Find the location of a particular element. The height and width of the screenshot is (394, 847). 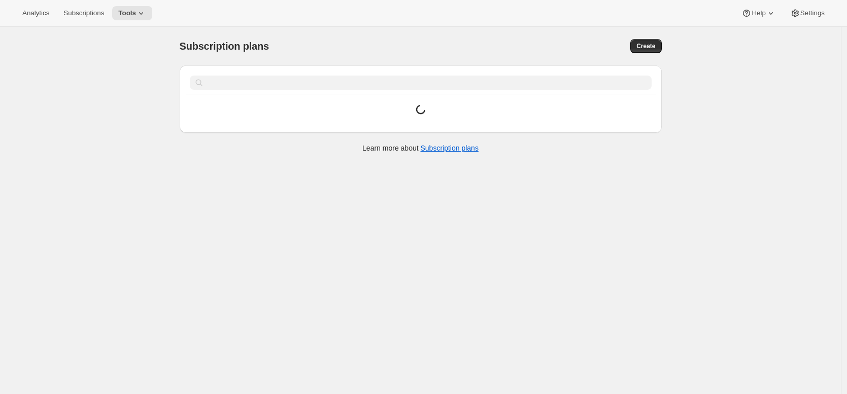

span: Help is located at coordinates (758, 13).